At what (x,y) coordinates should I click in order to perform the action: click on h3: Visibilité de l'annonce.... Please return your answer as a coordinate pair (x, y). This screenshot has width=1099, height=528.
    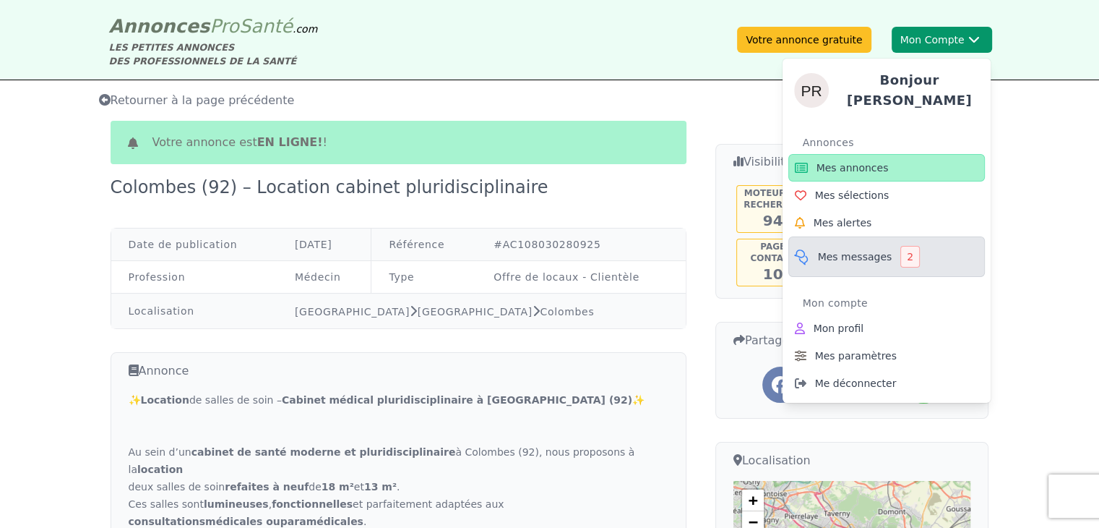
    Looking at the image, I should click on (852, 162).